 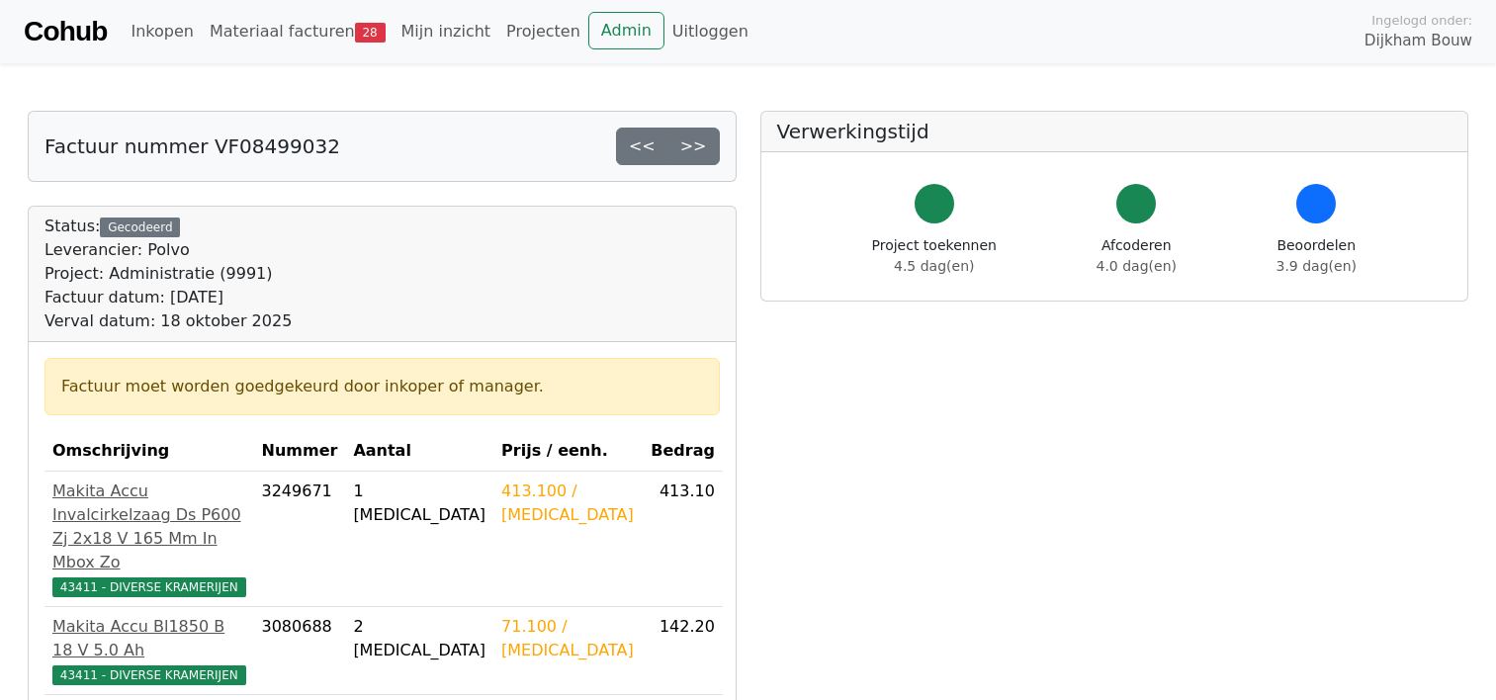 What do you see at coordinates (192, 146) in the screenshot?
I see `h5: Factuur nummer VF08499032` at bounding box center [192, 146].